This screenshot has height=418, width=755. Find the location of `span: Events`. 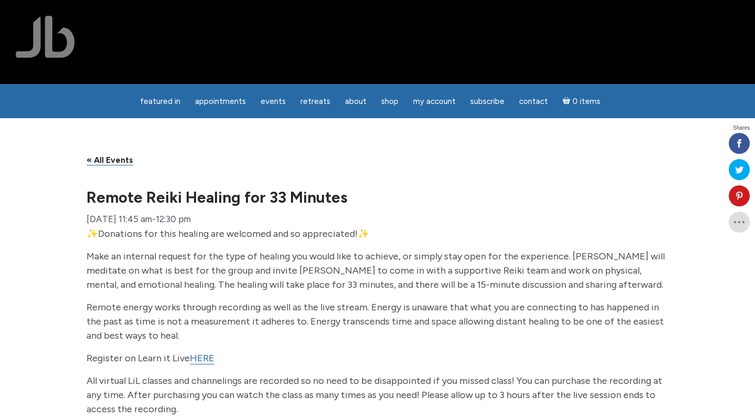

span: Events is located at coordinates (273, 101).